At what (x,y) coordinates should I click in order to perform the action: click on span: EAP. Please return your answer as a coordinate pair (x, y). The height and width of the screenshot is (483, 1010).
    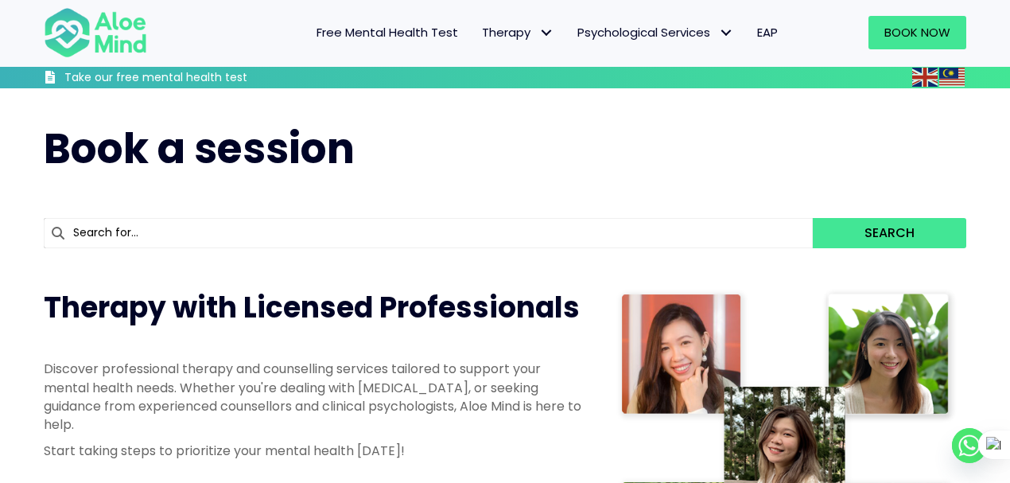
    Looking at the image, I should click on (767, 32).